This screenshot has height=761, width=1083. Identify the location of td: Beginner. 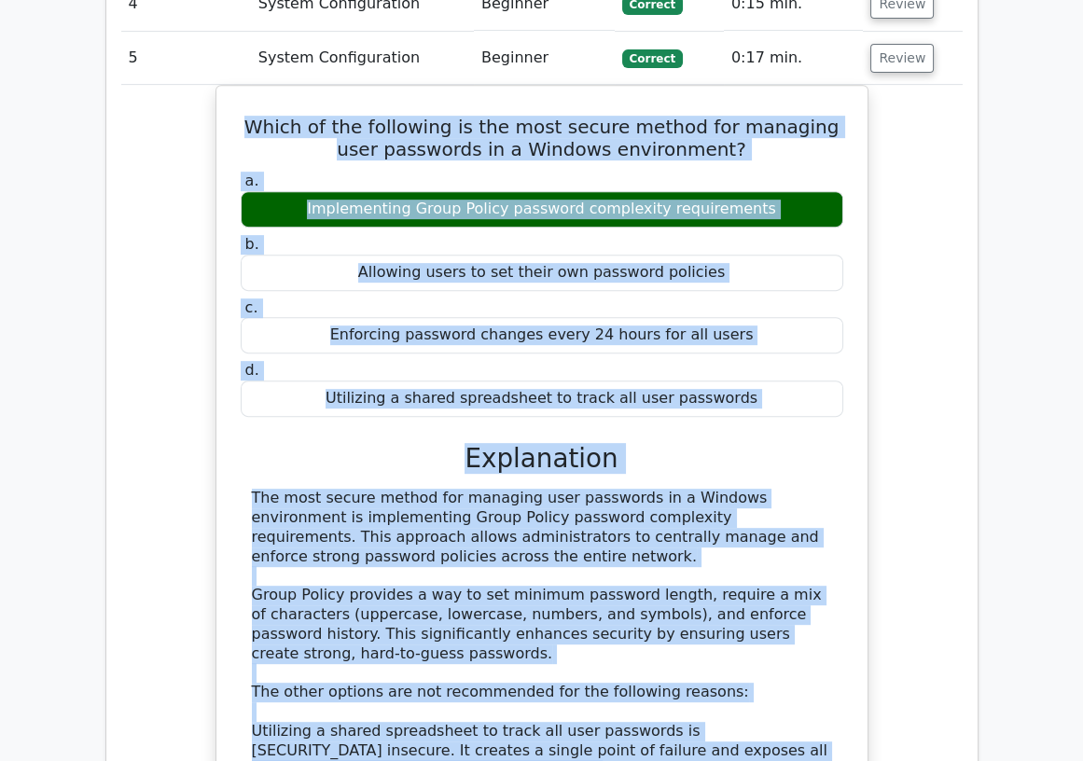
(544, 58).